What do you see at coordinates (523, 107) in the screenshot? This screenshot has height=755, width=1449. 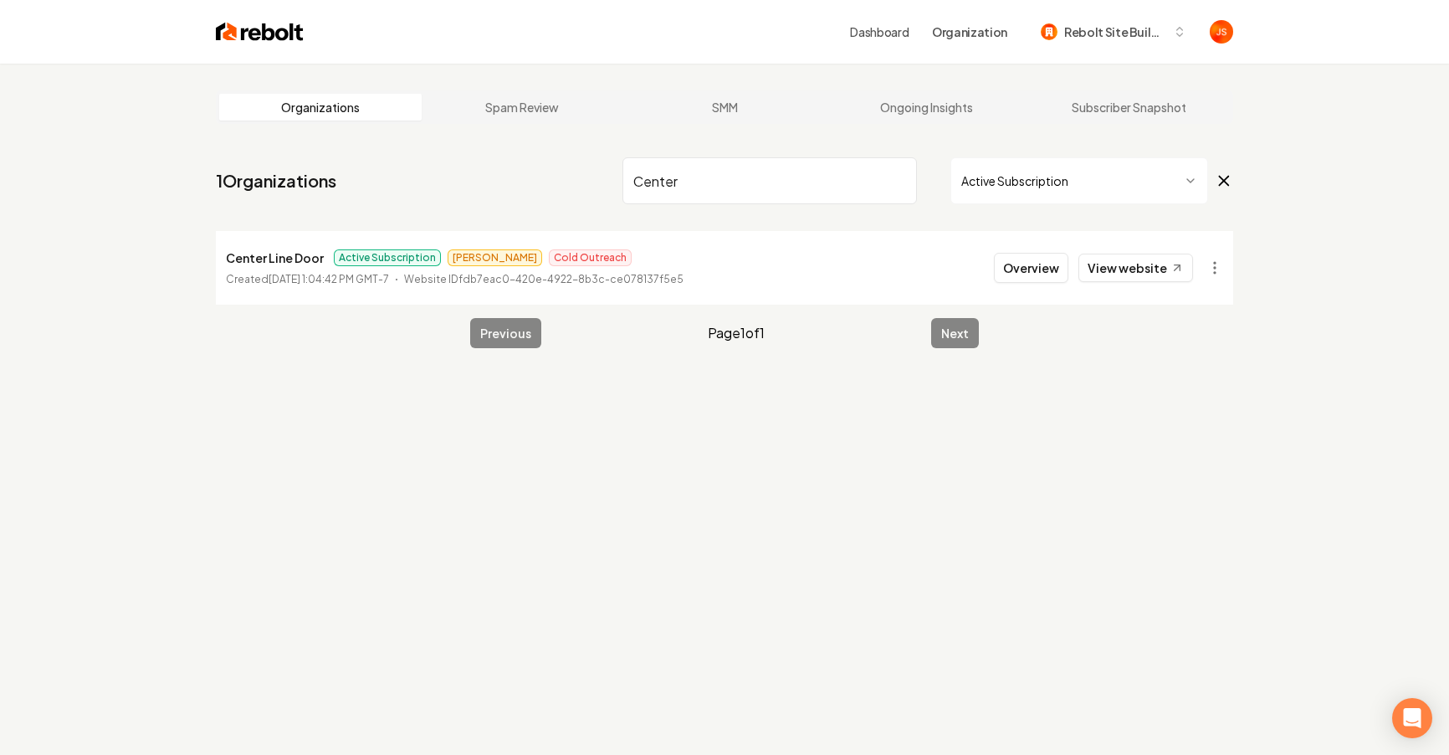 I see `a: Spam Review` at bounding box center [523, 107].